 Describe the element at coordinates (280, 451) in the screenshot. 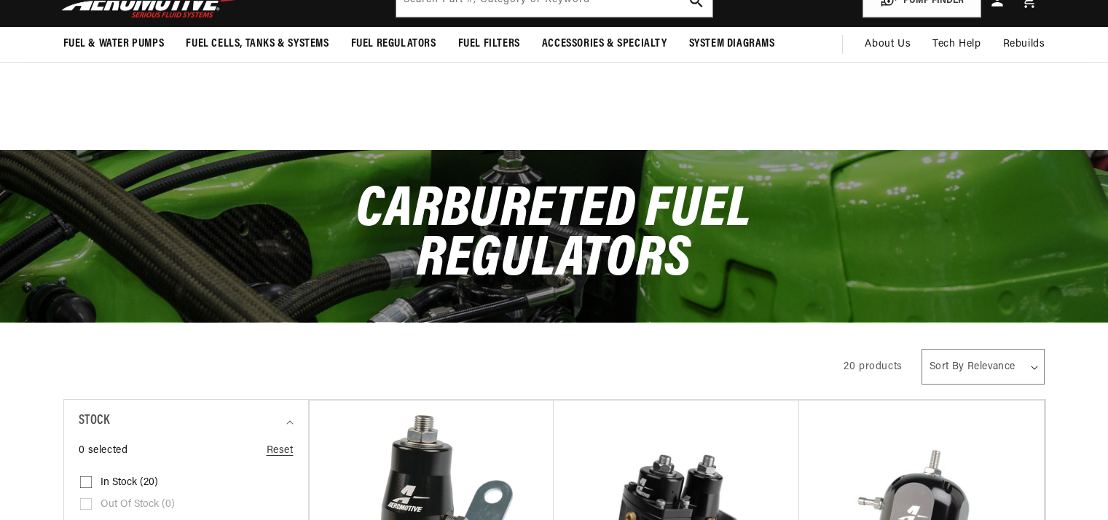

I see `a: Reset` at that location.